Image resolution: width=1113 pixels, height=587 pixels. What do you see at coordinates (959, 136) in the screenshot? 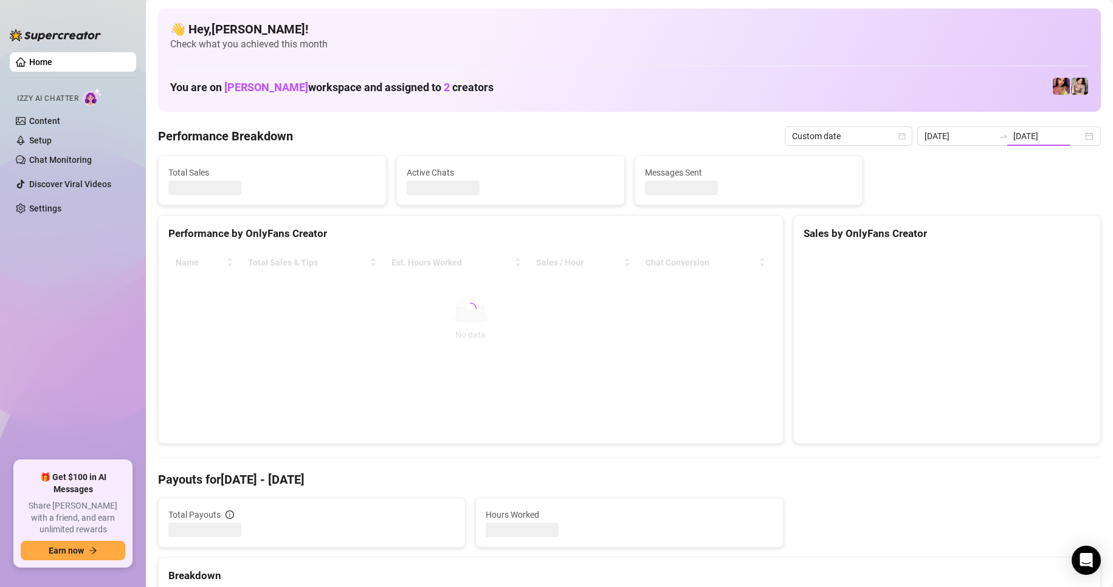
I see `input: Start date` at bounding box center [959, 136].